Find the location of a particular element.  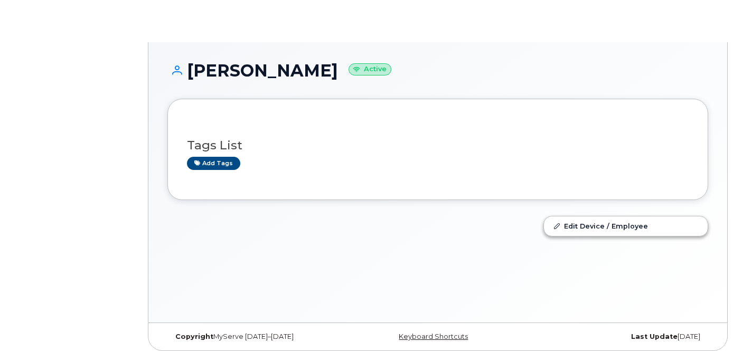

a: Add tags is located at coordinates (213, 163).